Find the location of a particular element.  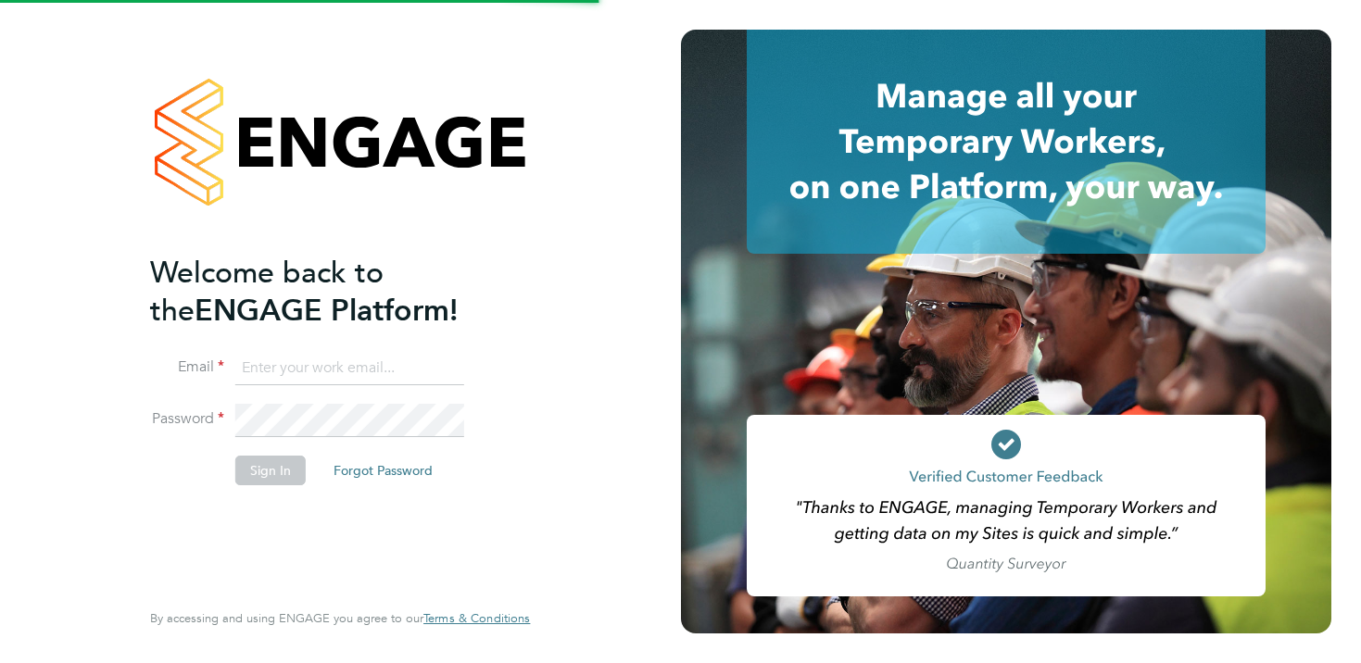

button: Sign In is located at coordinates (271, 471).